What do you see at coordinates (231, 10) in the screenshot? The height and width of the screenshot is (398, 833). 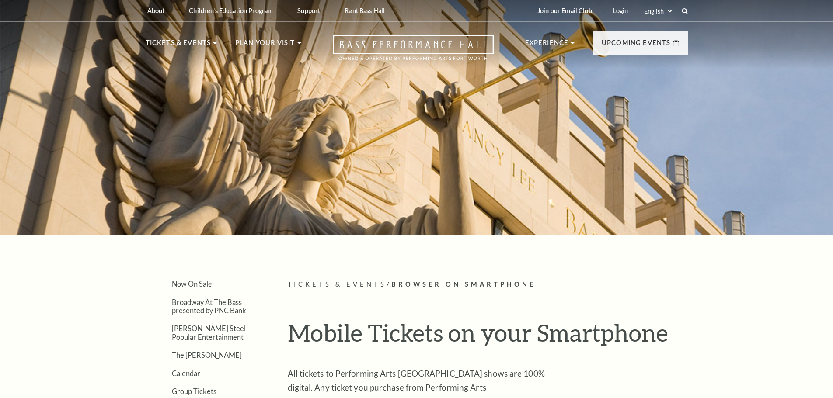 I see `p: Children's Education Program` at bounding box center [231, 10].